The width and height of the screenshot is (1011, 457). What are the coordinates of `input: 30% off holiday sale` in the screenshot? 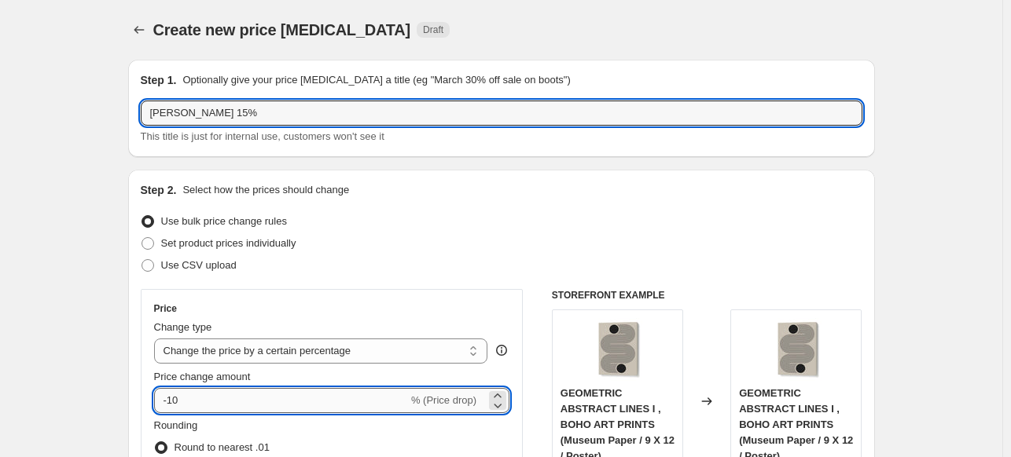 It's located at (501, 113).